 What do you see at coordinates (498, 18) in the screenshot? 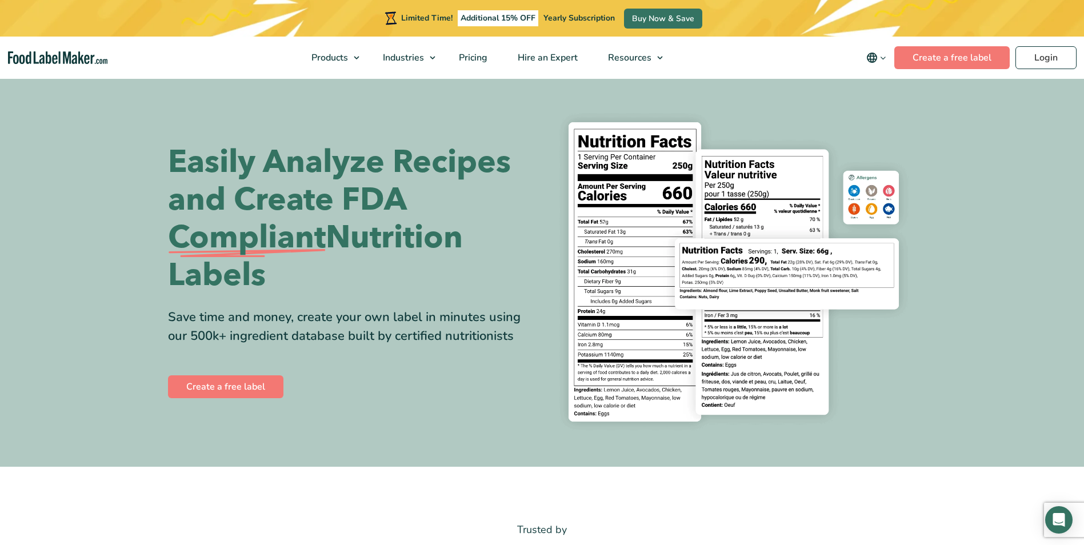
I see `span: Additional 15% OFF` at bounding box center [498, 18].